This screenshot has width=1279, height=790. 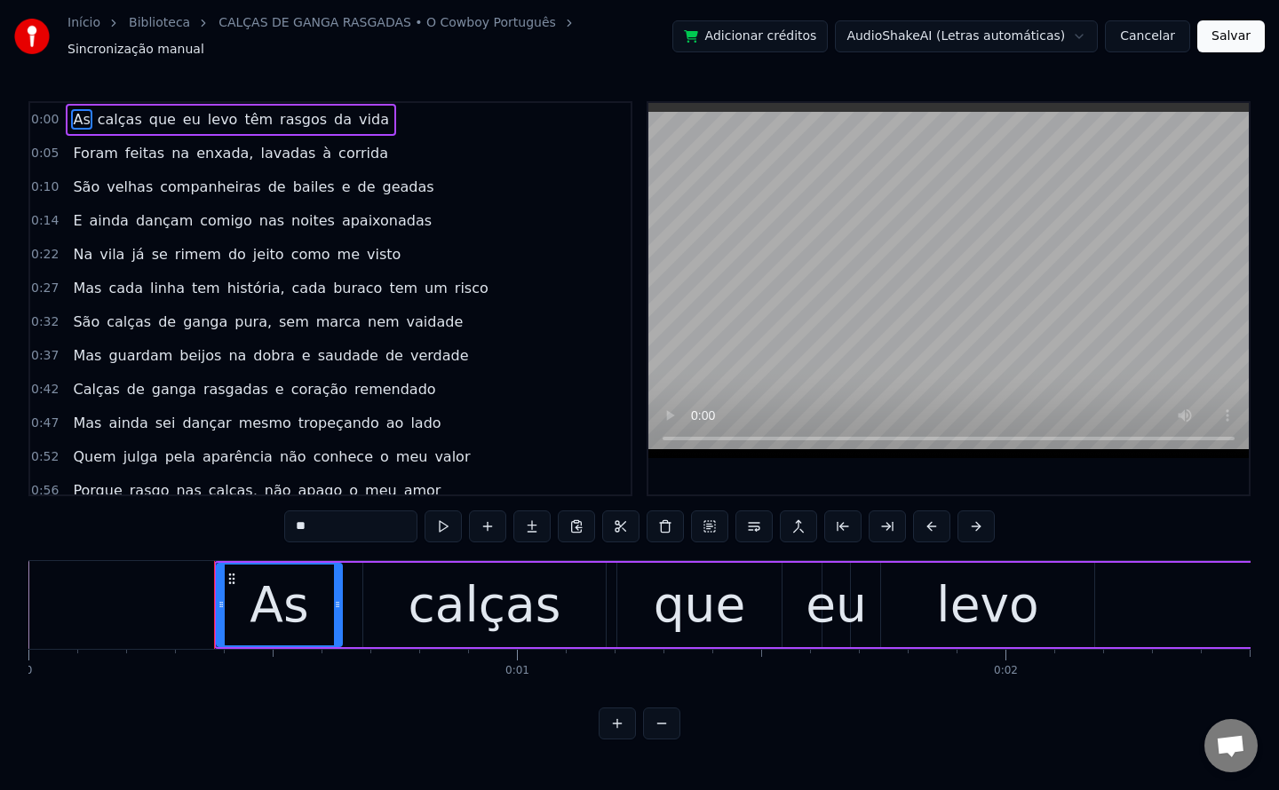 What do you see at coordinates (343, 456) in the screenshot?
I see `span: conhece` at bounding box center [343, 456].